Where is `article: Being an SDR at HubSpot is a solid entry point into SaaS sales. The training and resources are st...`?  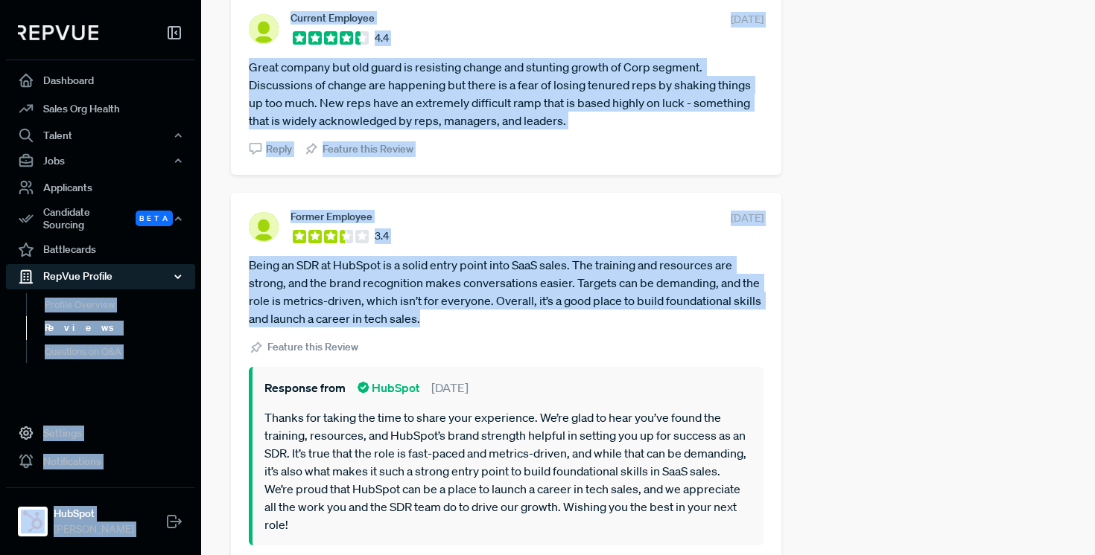
article: Being an SDR at HubSpot is a solid entry point into SaaS sales. The training and resources are st... is located at coordinates (506, 292).